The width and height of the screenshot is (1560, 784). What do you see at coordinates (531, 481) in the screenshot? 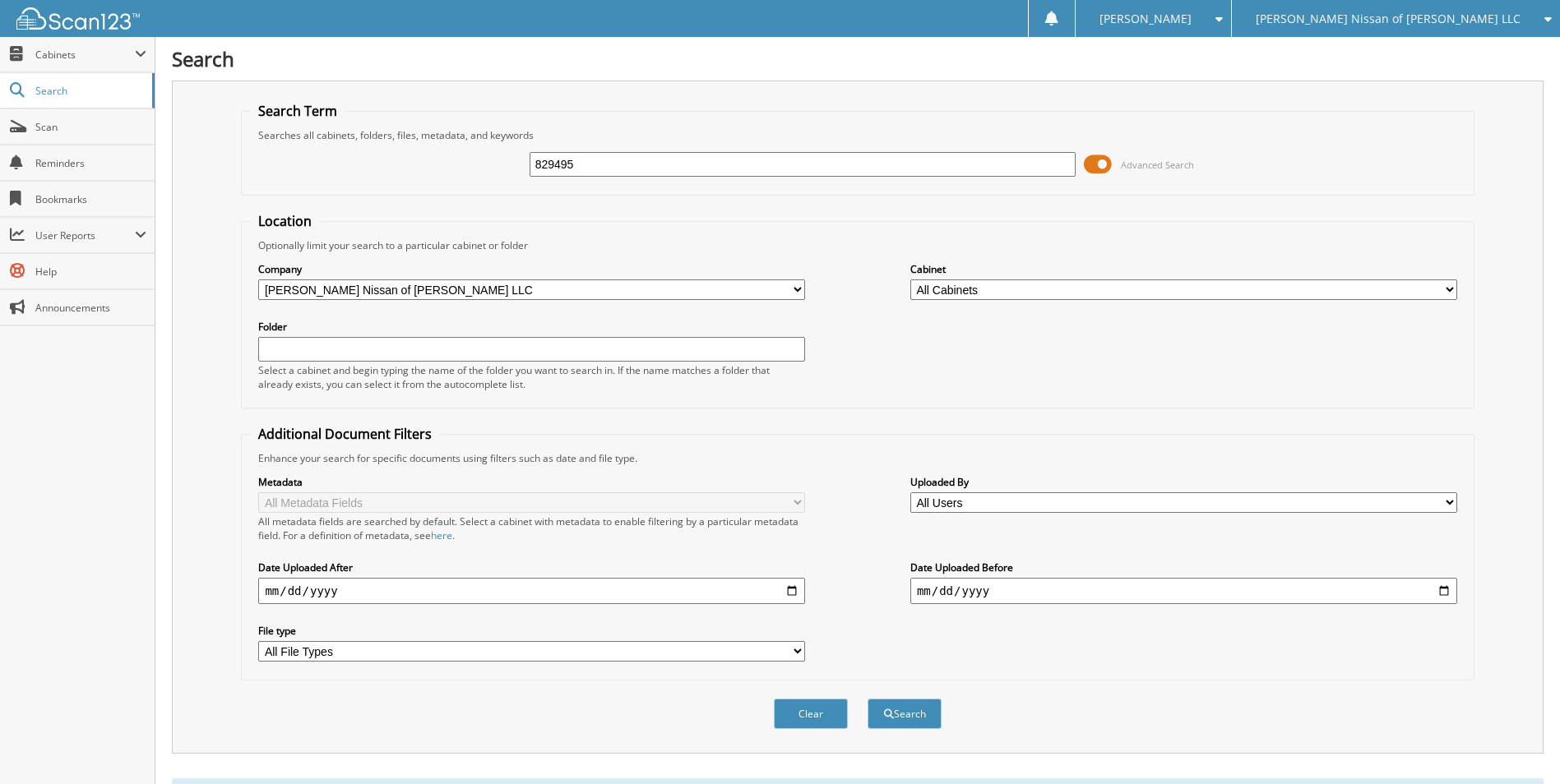
I see `label: Metadata` at bounding box center [531, 481].